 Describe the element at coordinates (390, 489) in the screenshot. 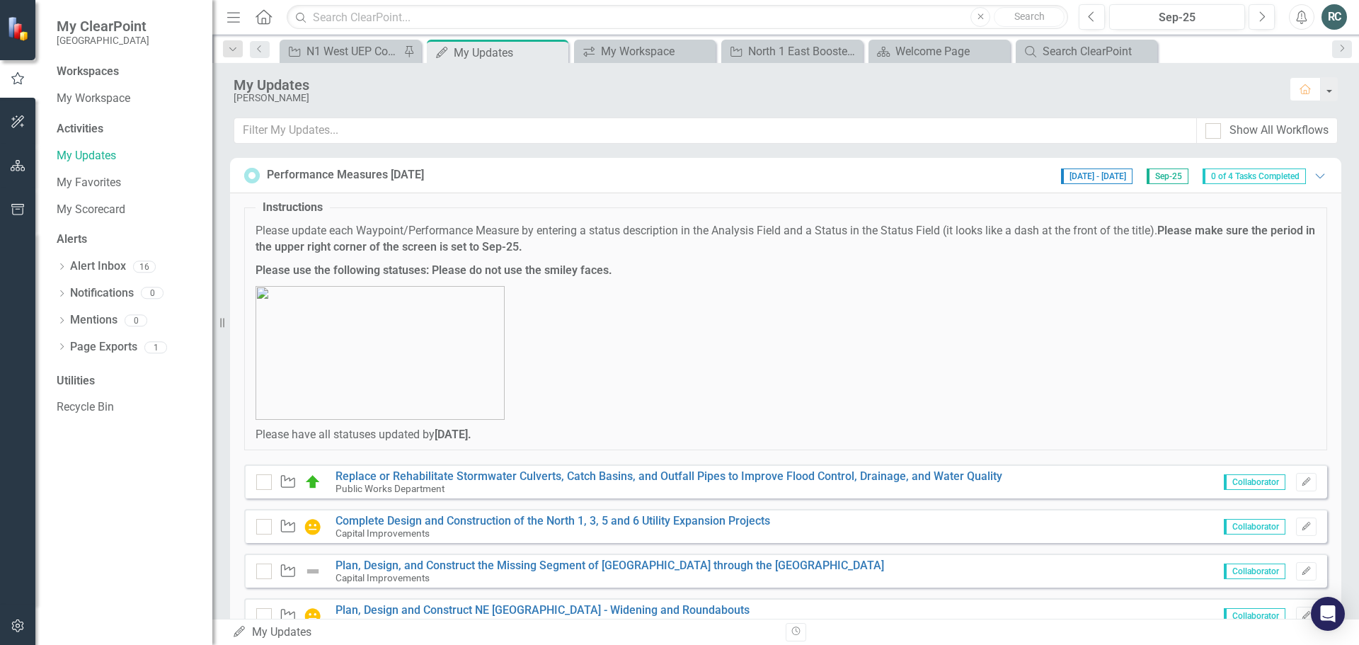

I see `small: Public Works Department` at that location.